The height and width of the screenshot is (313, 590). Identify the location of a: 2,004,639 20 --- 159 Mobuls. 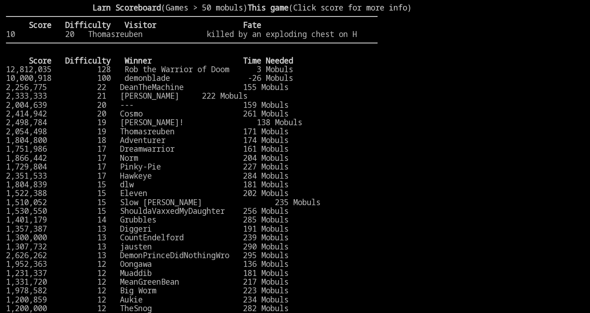
(147, 104).